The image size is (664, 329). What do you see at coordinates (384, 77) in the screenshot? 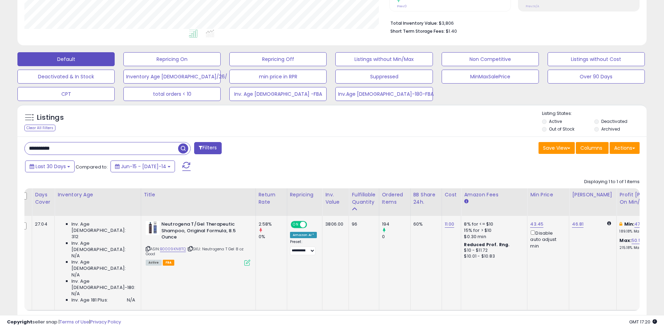
I see `button: Suppressed` at bounding box center [384, 77].